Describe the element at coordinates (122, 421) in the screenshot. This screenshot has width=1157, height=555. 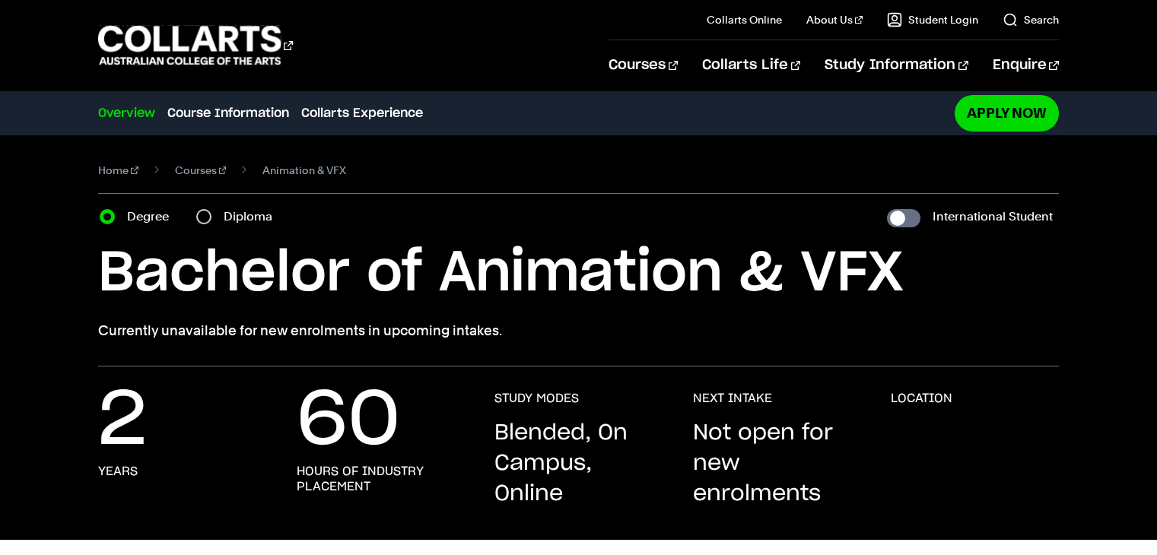
I see `p: 2` at that location.